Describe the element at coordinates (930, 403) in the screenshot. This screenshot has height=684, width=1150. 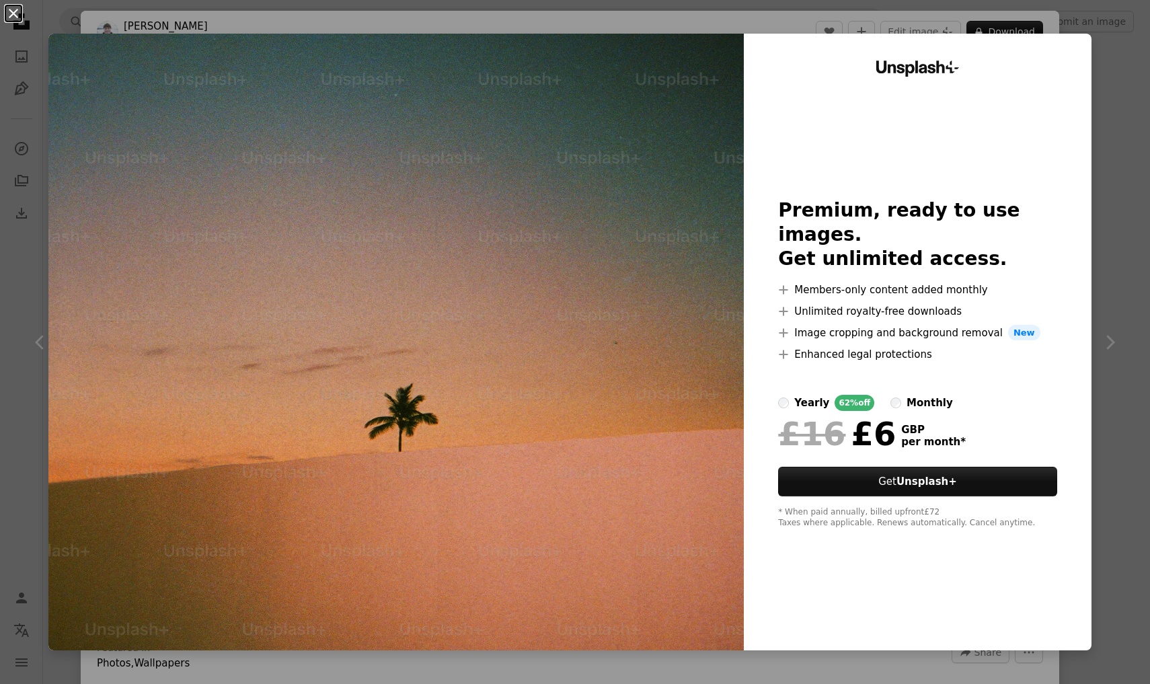
I see `div: monthly` at that location.